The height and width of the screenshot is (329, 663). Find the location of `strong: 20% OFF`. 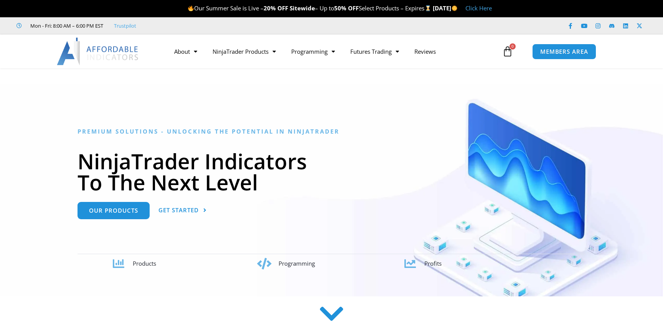

strong: 20% OFF is located at coordinates (276, 8).